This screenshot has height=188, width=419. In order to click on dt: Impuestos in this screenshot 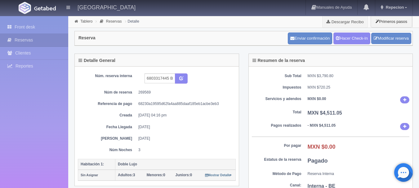, I will do `click(277, 87)`.